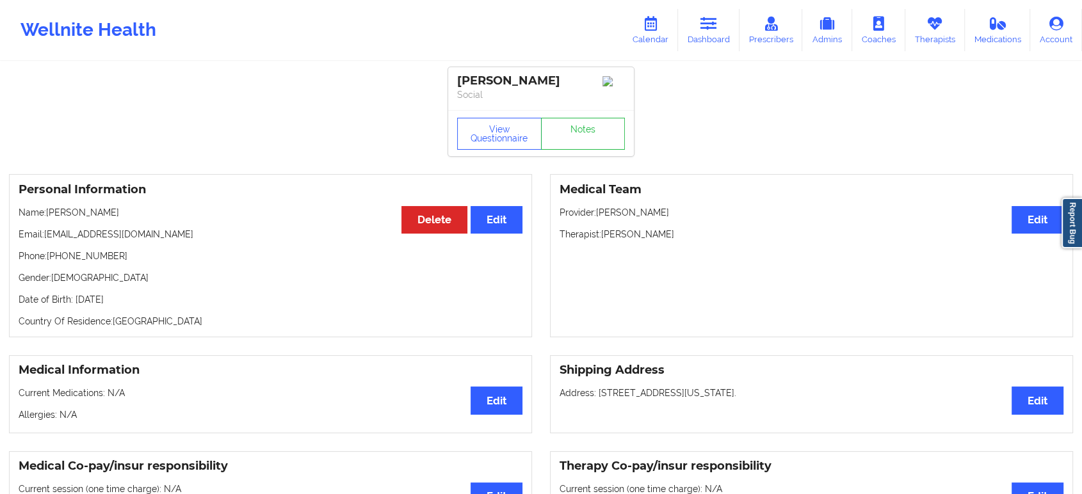 Image resolution: width=1082 pixels, height=494 pixels. What do you see at coordinates (270, 466) in the screenshot?
I see `h3: Medical Co-pay/insur responsibility` at bounding box center [270, 466].